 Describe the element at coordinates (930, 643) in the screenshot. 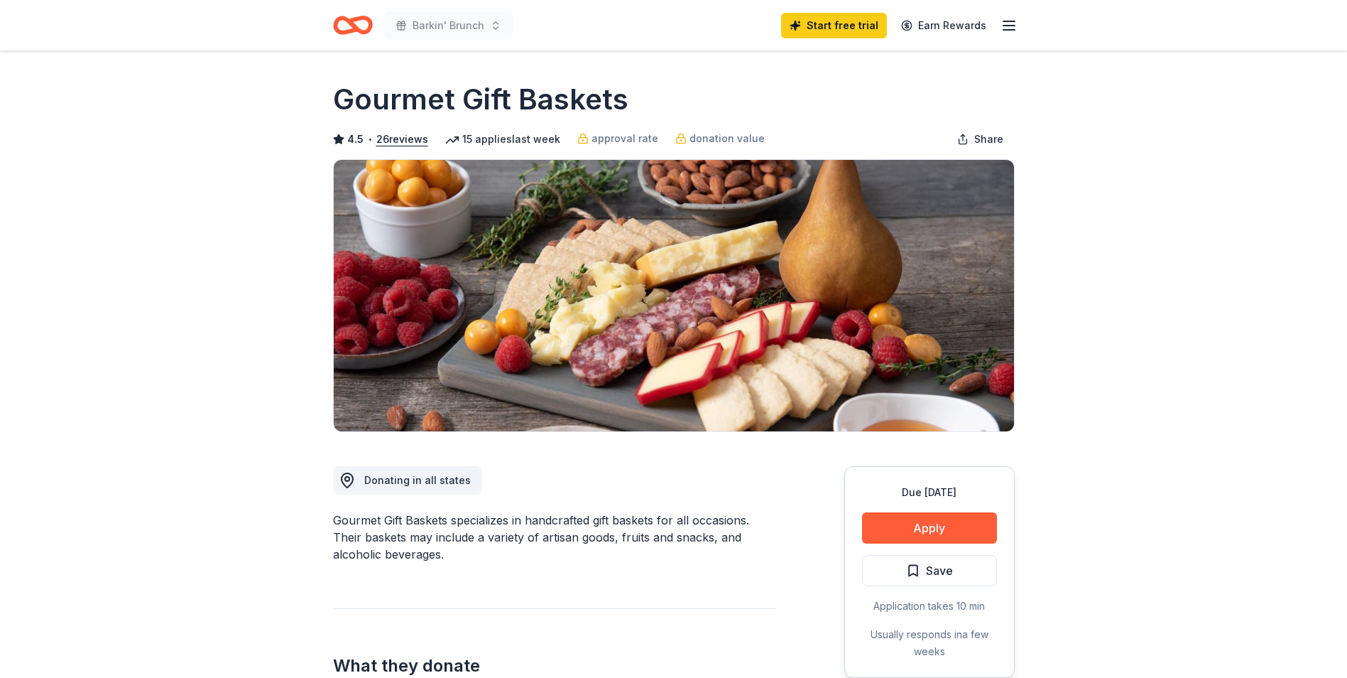

I see `div: Usually responds in a few weeks` at that location.